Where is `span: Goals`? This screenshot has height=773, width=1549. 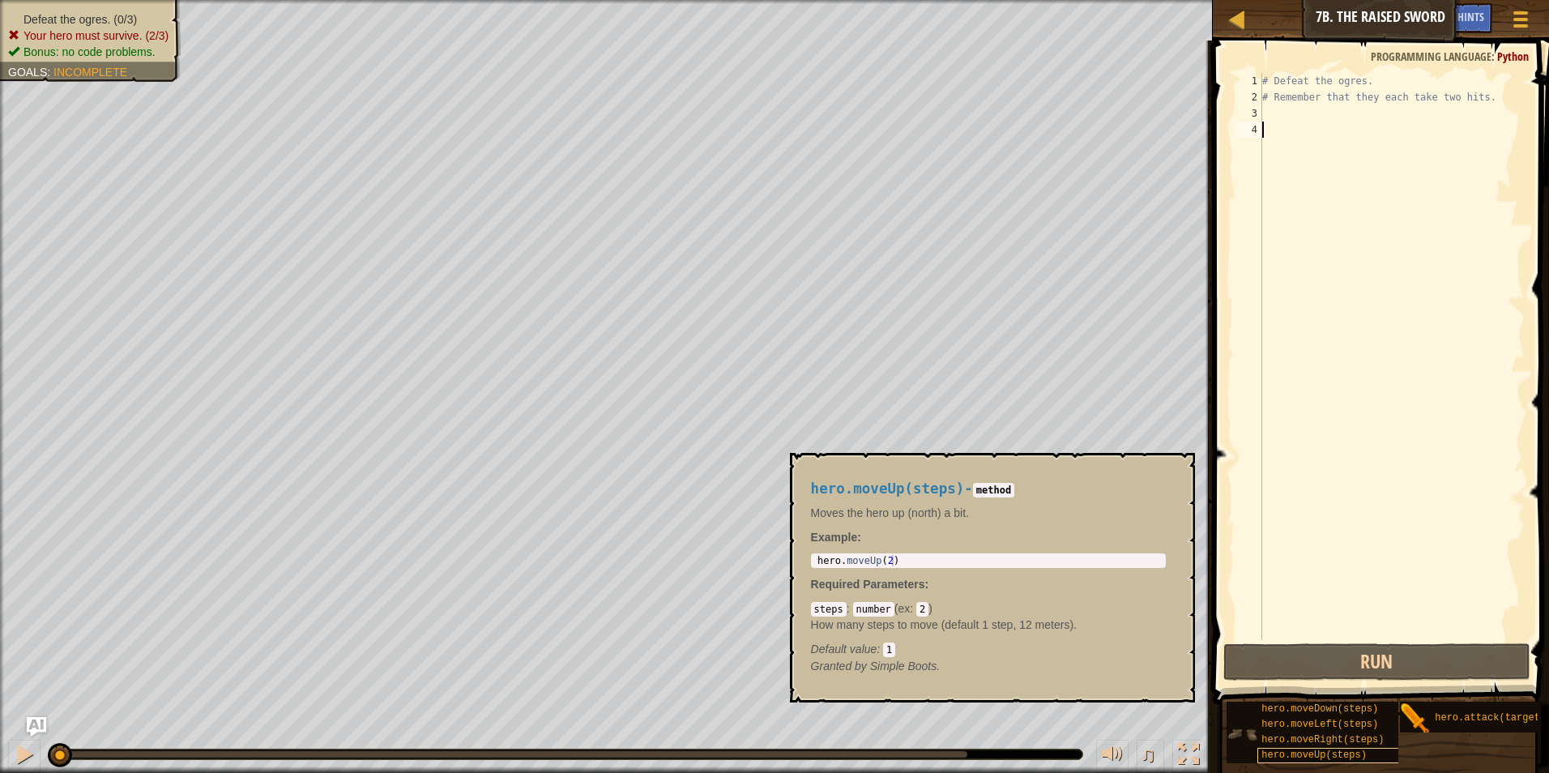 span: Goals is located at coordinates (28, 72).